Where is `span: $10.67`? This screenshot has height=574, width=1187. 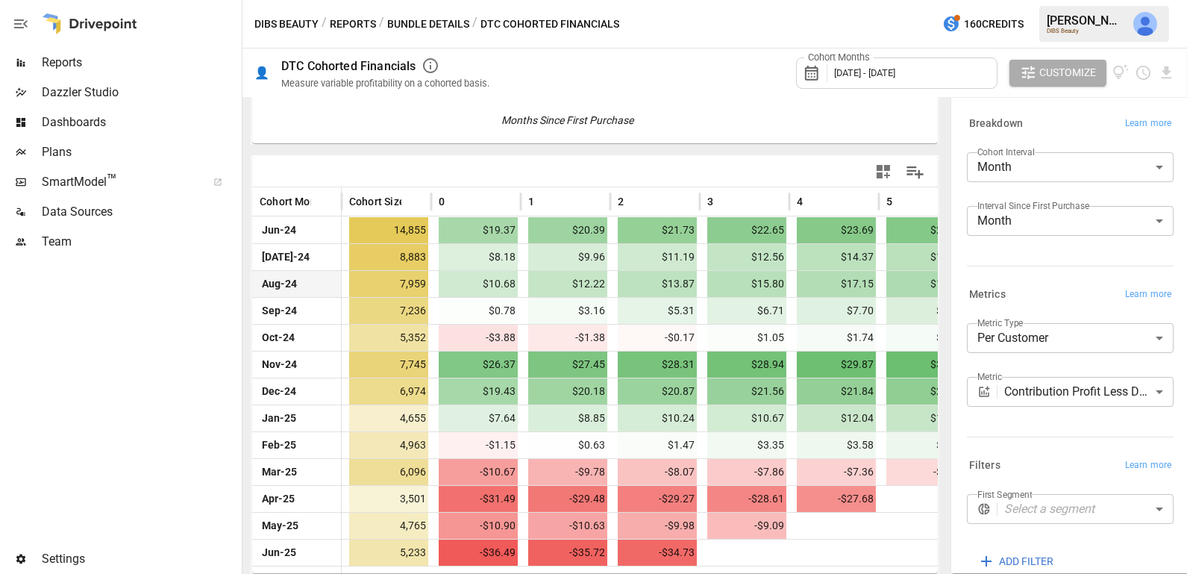 span: $10.67 is located at coordinates (747, 418).